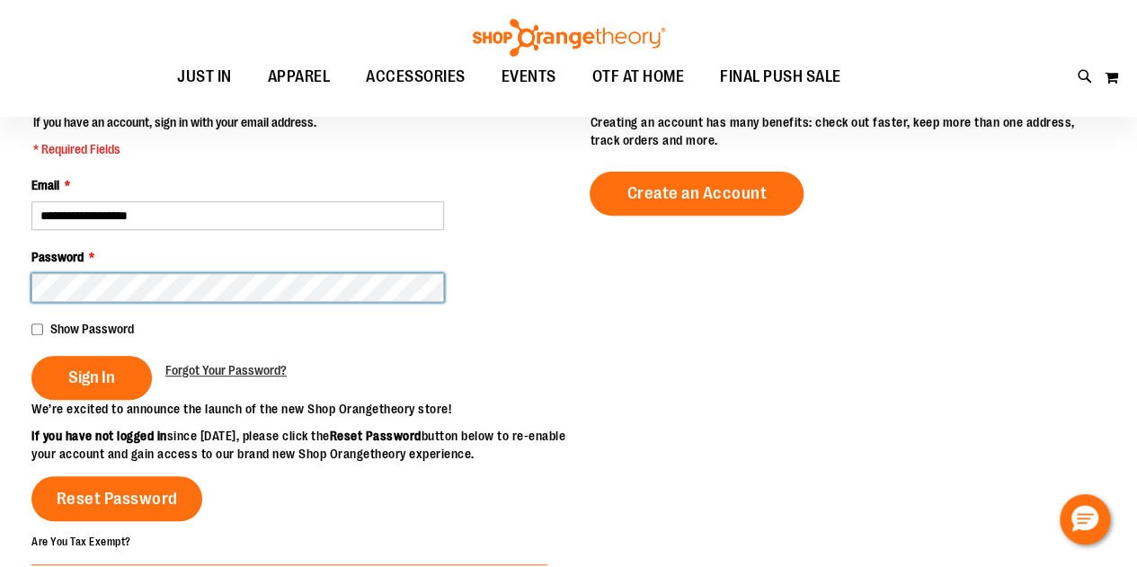 The width and height of the screenshot is (1137, 567). What do you see at coordinates (696, 193) in the screenshot?
I see `a: Create an Account` at bounding box center [696, 193].